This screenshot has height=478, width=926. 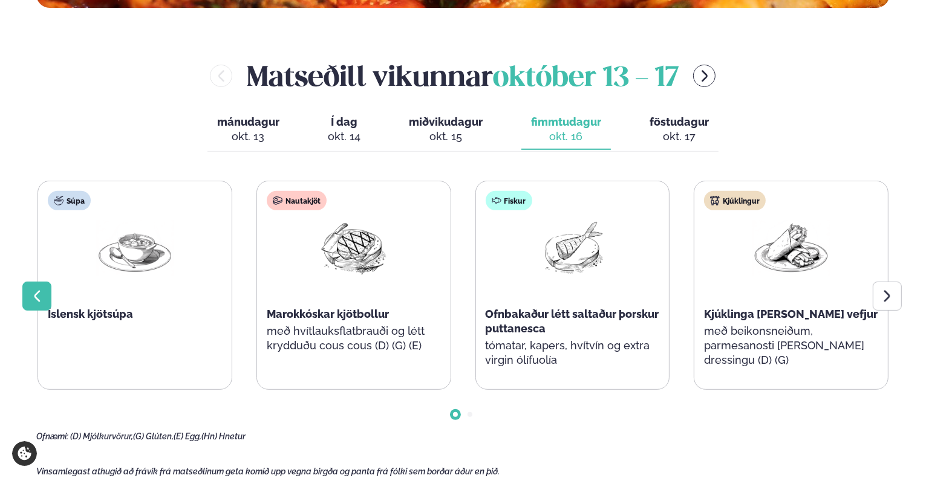 I want to click on button: mánudagur okt. 13, so click(x=248, y=130).